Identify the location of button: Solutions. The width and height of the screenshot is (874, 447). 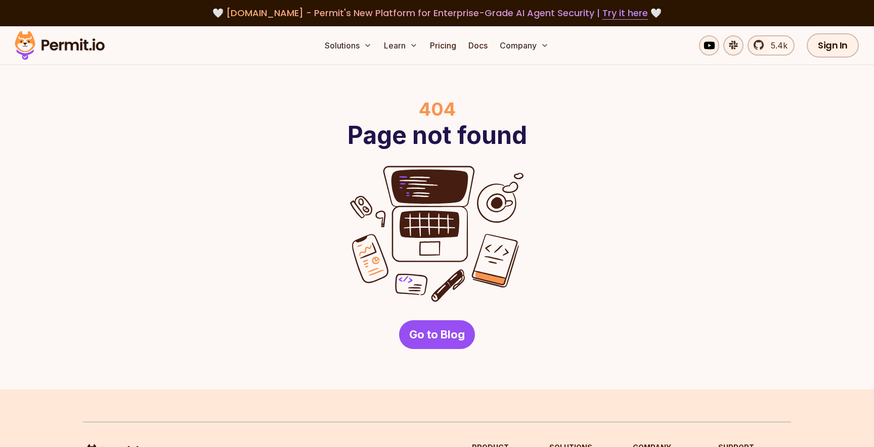
(348, 45).